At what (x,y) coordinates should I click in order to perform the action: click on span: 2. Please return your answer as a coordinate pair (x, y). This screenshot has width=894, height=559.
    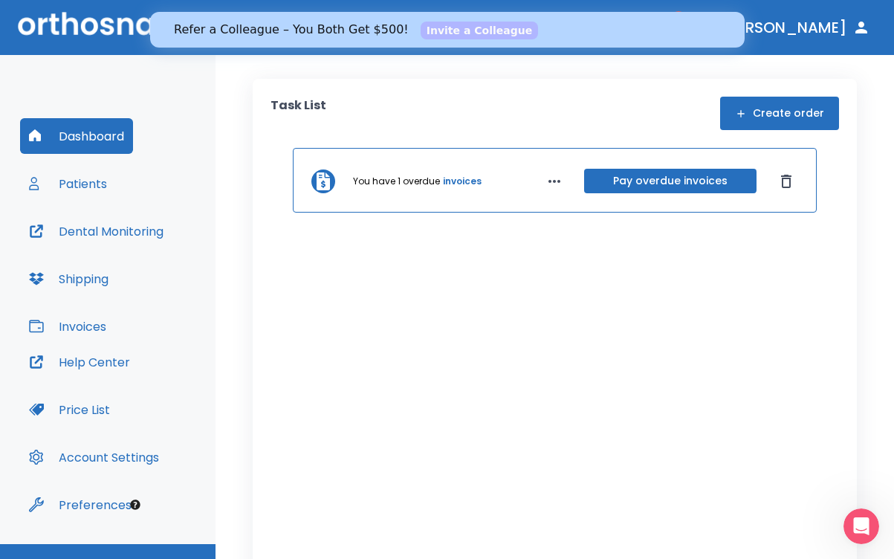
    Looking at the image, I should click on (678, 19).